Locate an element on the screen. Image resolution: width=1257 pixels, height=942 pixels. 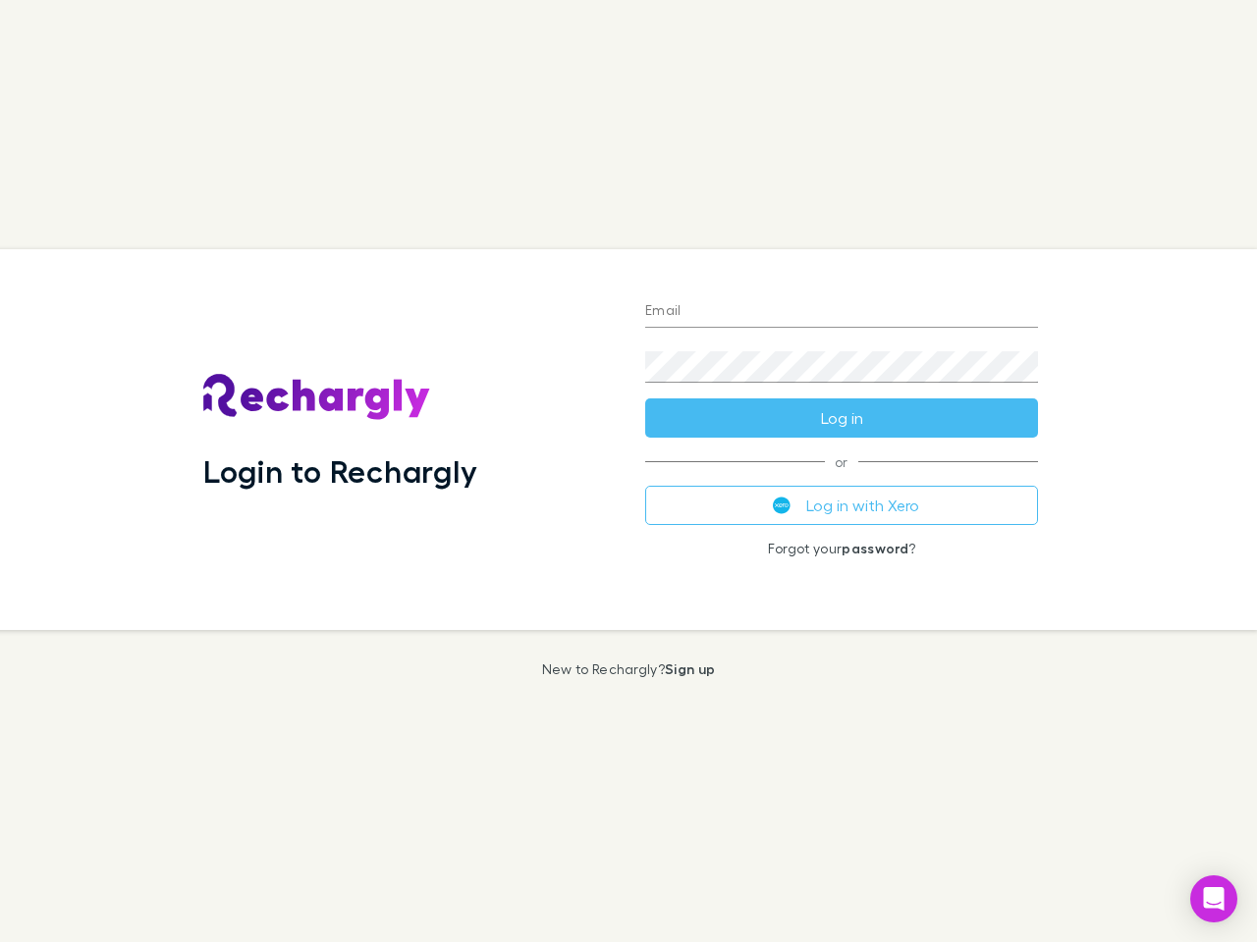
span: or is located at coordinates (841, 461).